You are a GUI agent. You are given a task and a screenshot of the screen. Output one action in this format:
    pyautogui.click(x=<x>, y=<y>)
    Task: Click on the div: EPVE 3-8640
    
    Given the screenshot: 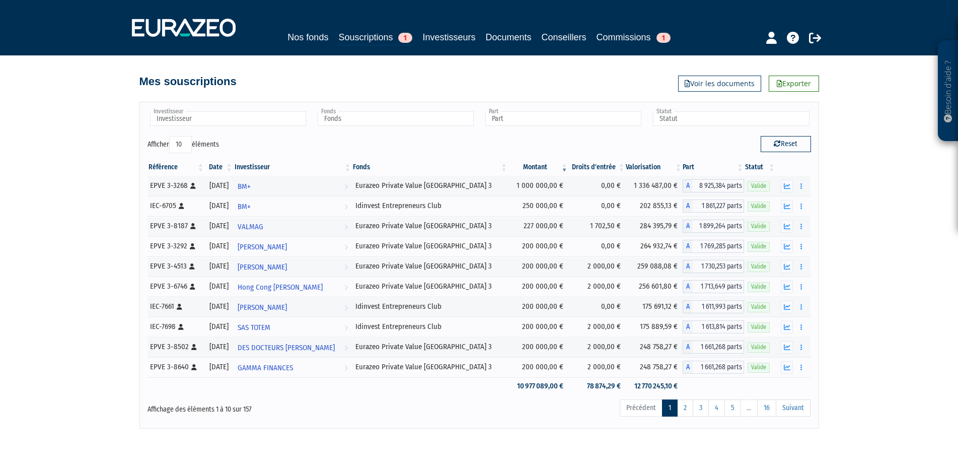 What is the action you would take?
    pyautogui.click(x=176, y=367)
    